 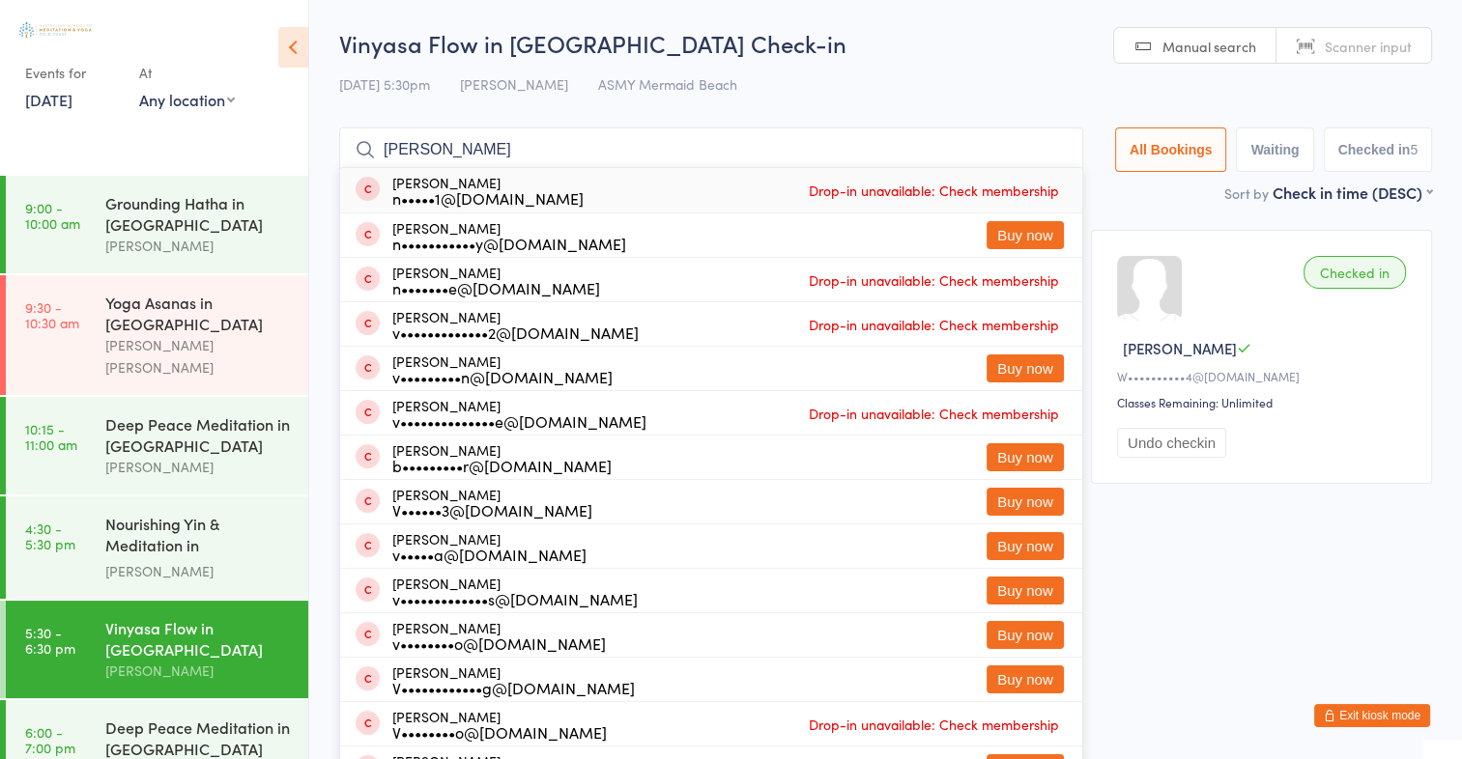 What do you see at coordinates (1352, 192) in the screenshot?
I see `div: Check in time (DESC)` at bounding box center [1352, 192].